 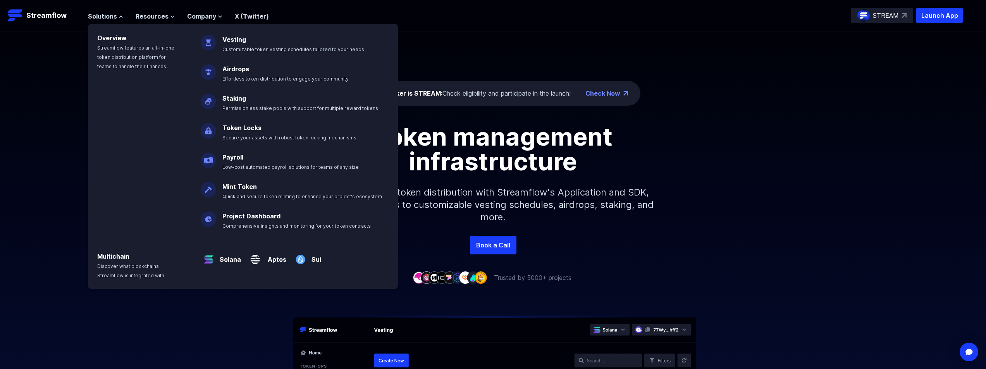 I want to click on a: Project Dashboard, so click(x=251, y=216).